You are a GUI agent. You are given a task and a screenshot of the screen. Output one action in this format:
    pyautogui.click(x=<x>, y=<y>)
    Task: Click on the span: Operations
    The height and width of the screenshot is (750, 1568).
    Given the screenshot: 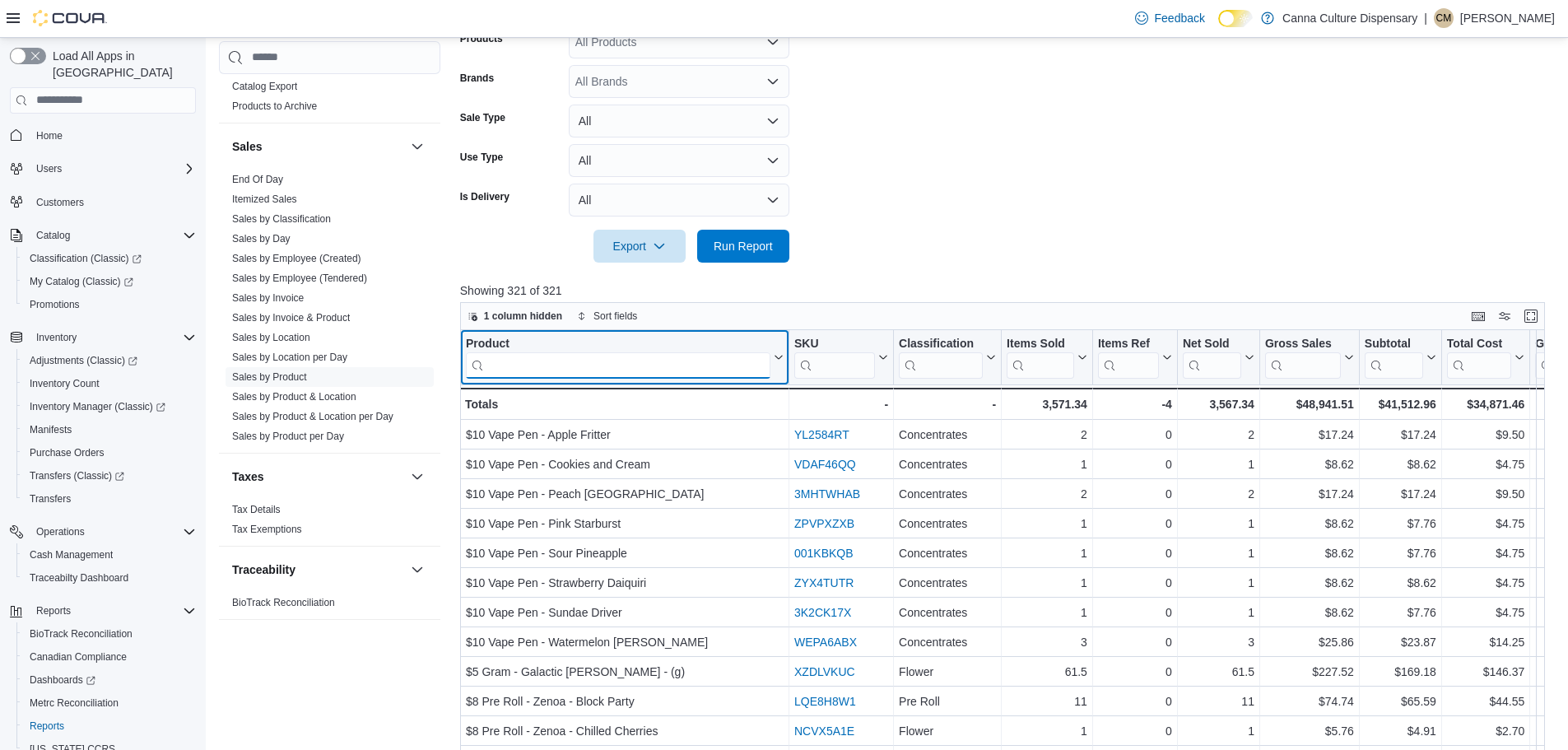 What is the action you would take?
    pyautogui.click(x=60, y=532)
    